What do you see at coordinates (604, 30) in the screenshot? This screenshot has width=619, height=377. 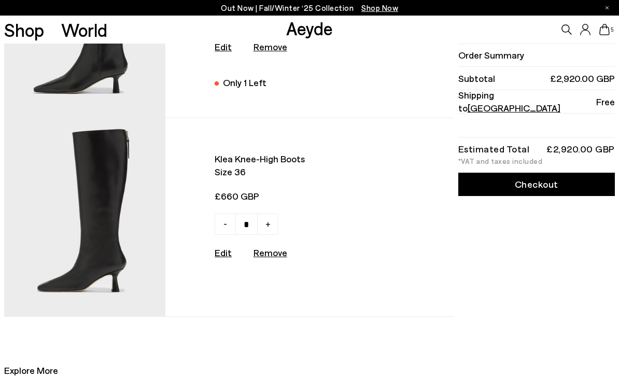 I see `a: 5` at bounding box center [604, 30].